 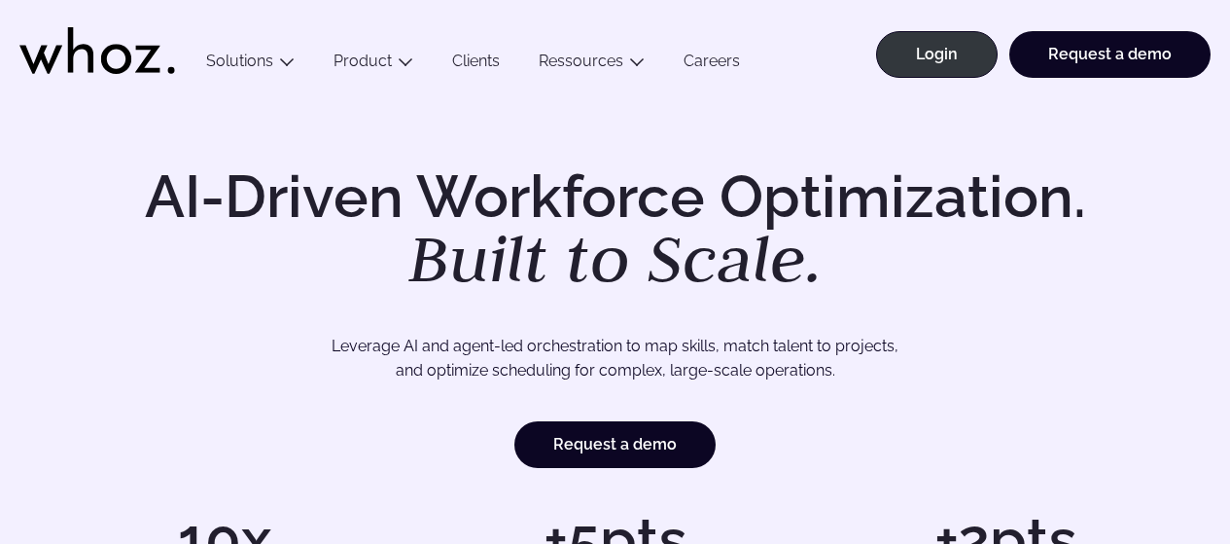 I want to click on a: Login, so click(x=936, y=54).